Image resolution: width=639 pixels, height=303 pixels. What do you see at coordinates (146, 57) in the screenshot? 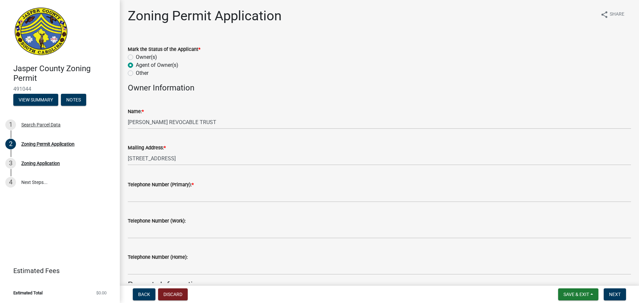
I see `label: Owner(s)` at bounding box center [146, 57].